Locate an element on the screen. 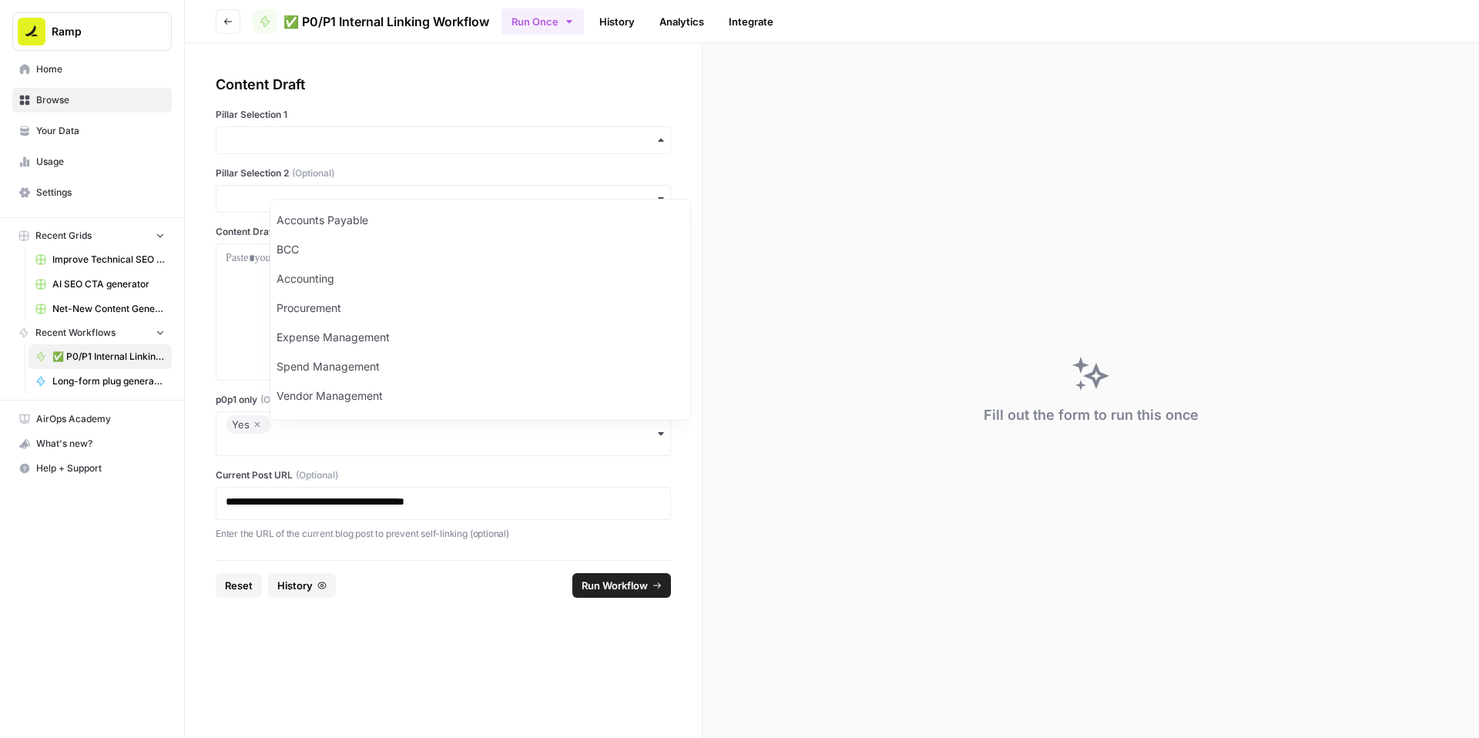 The image size is (1479, 738). span: Improve Technical SEO for Page is located at coordinates (109, 260).